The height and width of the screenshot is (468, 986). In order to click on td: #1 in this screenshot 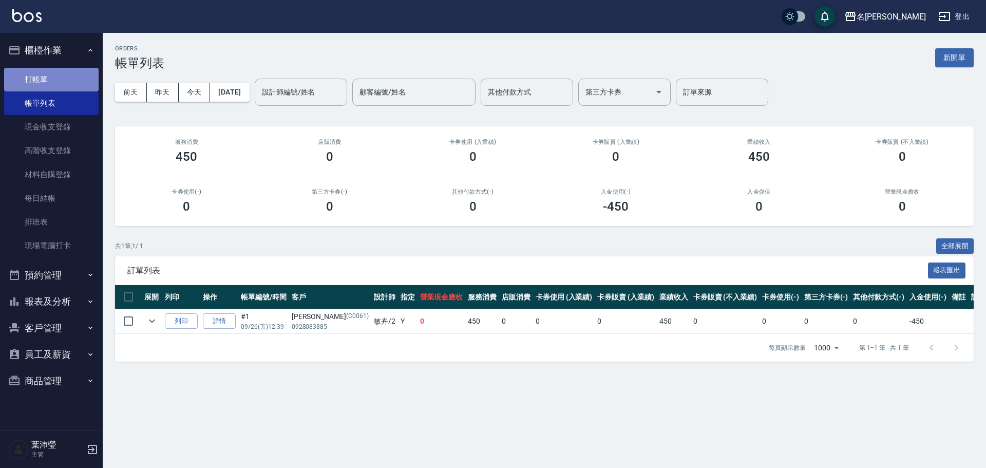, I will do `click(264, 321)`.